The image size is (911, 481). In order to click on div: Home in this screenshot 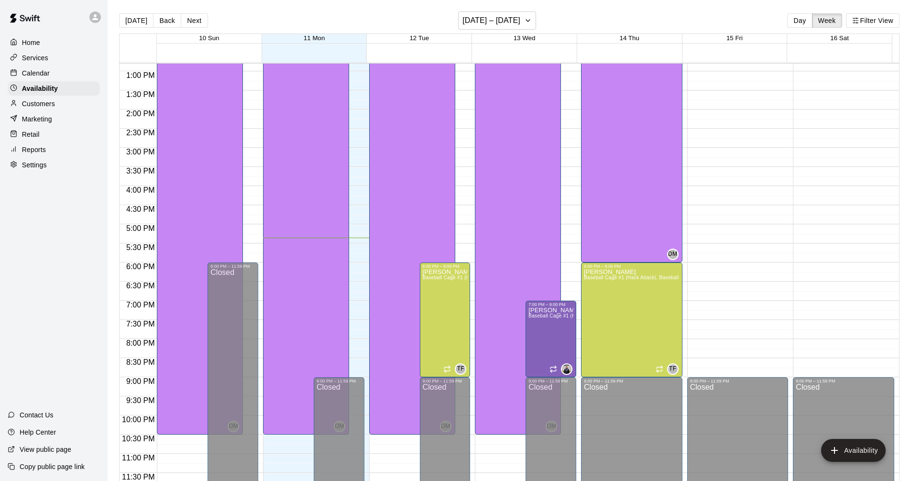, I will do `click(54, 43)`.